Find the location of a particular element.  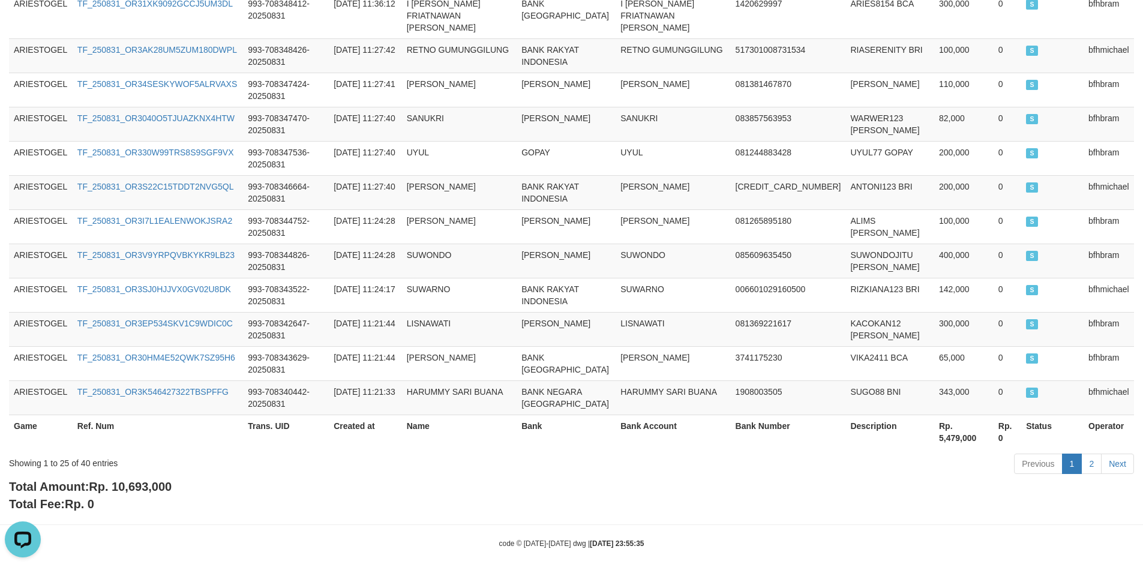

td: UYUL77 GOPAY is located at coordinates (889, 158).